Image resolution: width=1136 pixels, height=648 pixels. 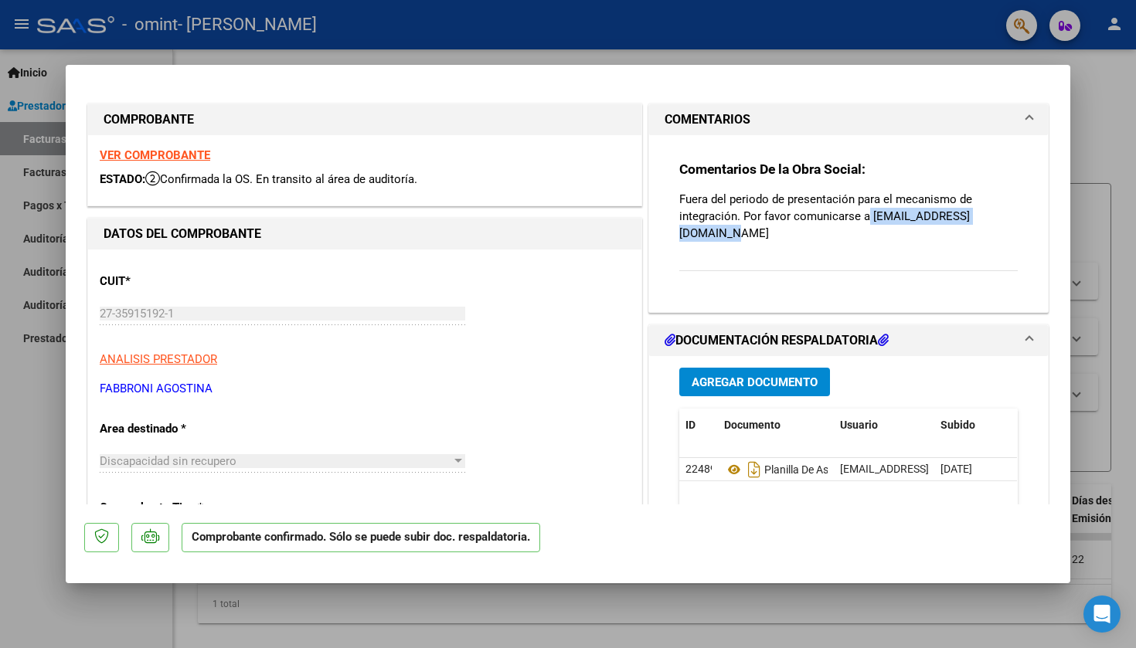 What do you see at coordinates (122, 179) in the screenshot?
I see `span: ESTADO:` at bounding box center [122, 179].